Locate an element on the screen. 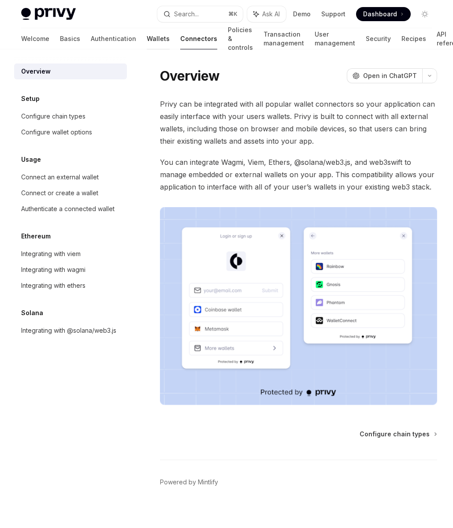  a: Security is located at coordinates (378, 39).